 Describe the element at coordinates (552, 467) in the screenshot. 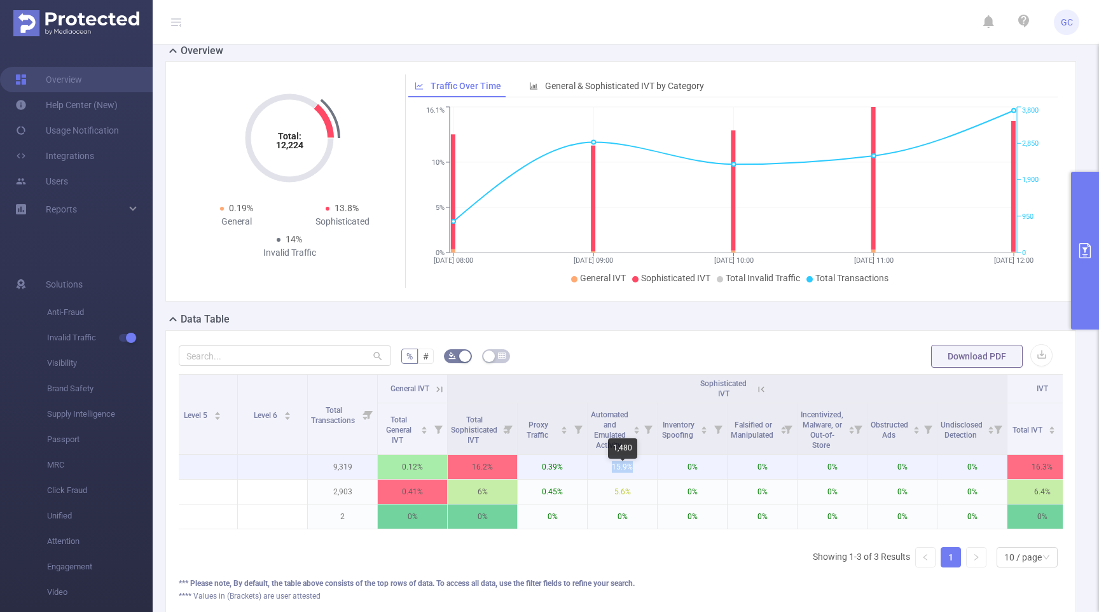

I see `p: 0.39%` at that location.